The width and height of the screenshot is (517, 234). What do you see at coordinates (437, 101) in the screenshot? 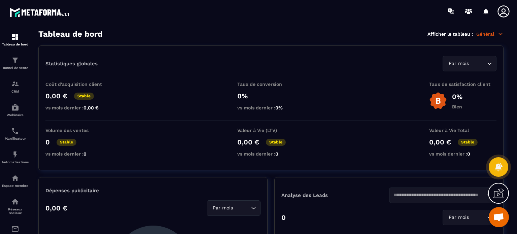
I see `img: b-badge-o.b3b20ee6.svg` at bounding box center [437, 101].